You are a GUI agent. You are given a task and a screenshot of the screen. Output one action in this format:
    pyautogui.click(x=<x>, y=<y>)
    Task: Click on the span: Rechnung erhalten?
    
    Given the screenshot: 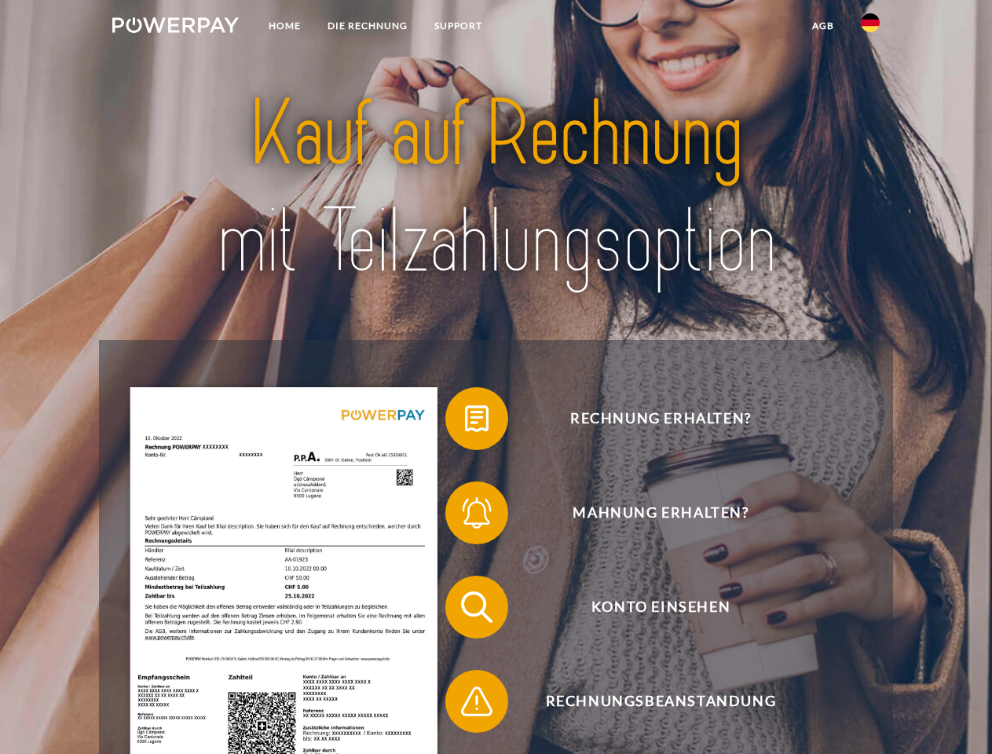 What is the action you would take?
    pyautogui.click(x=661, y=419)
    